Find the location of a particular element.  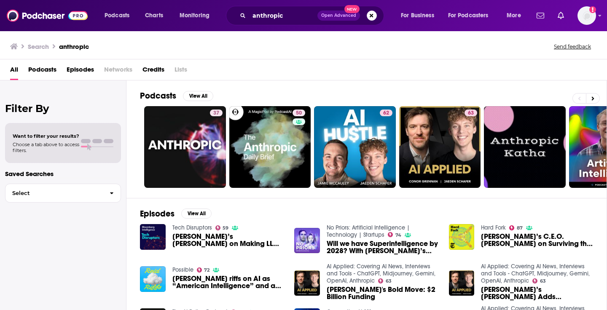

span: Credits is located at coordinates (153, 71).